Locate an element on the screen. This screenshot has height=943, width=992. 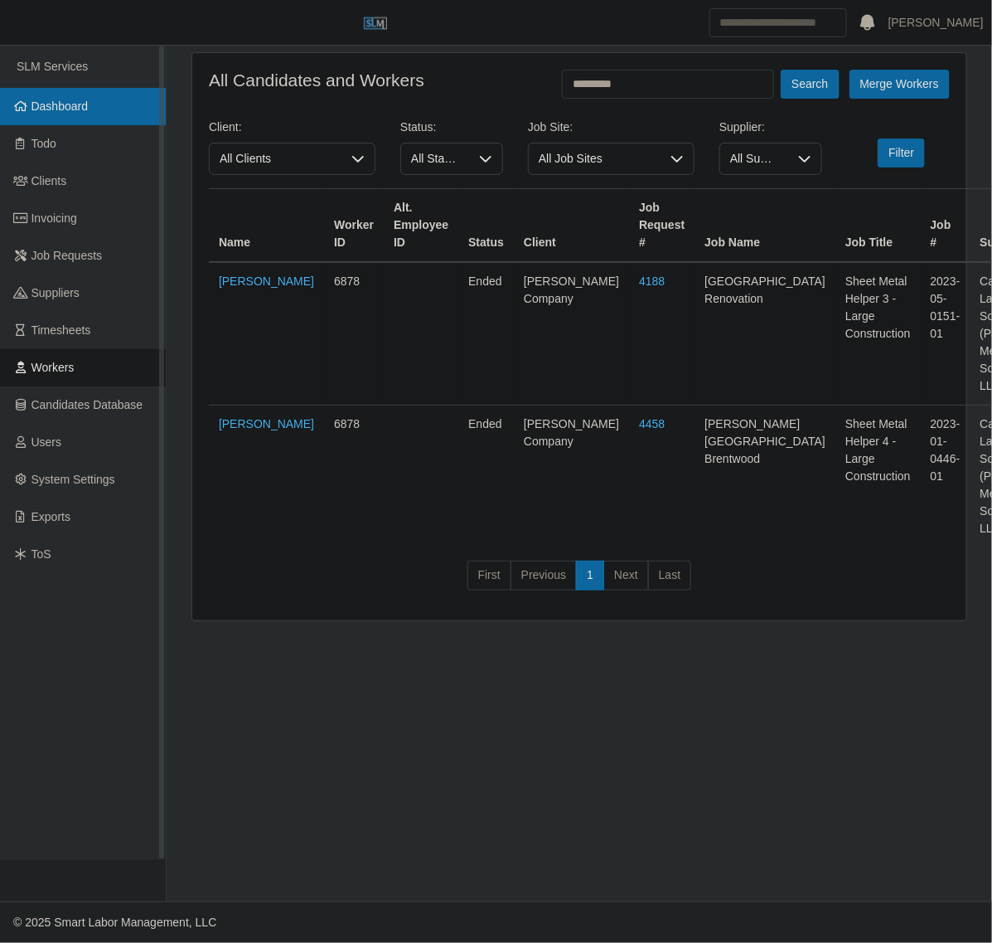
label: Status: is located at coordinates (419, 127).